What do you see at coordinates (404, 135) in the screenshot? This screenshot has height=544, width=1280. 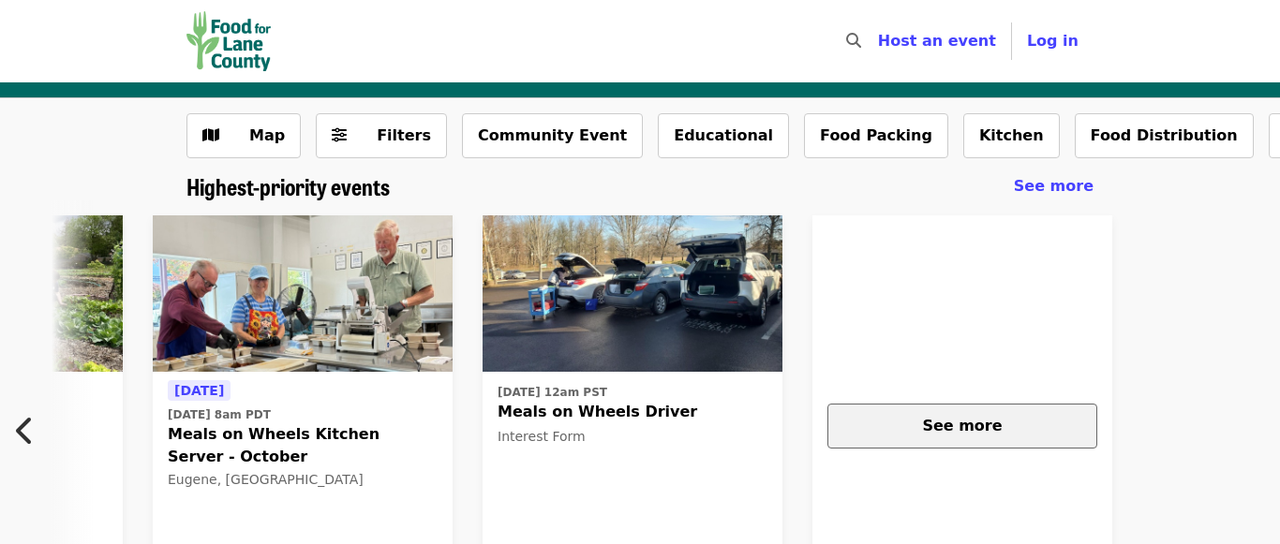 I see `span: Filters` at bounding box center [404, 135].